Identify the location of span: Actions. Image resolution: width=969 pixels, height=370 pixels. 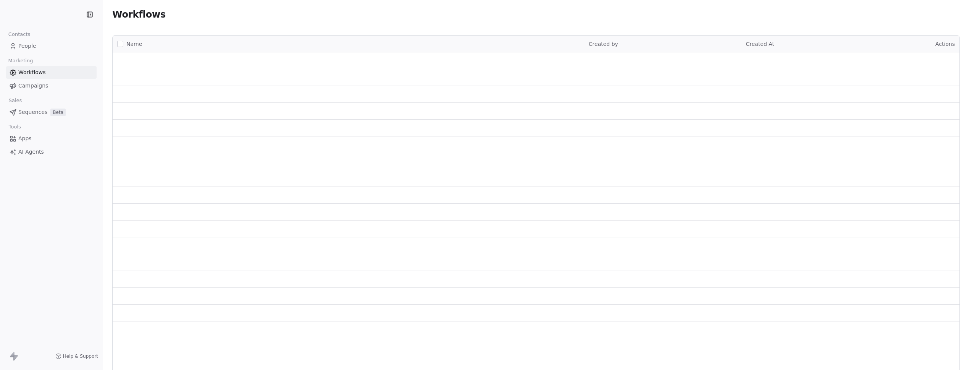
(945, 44).